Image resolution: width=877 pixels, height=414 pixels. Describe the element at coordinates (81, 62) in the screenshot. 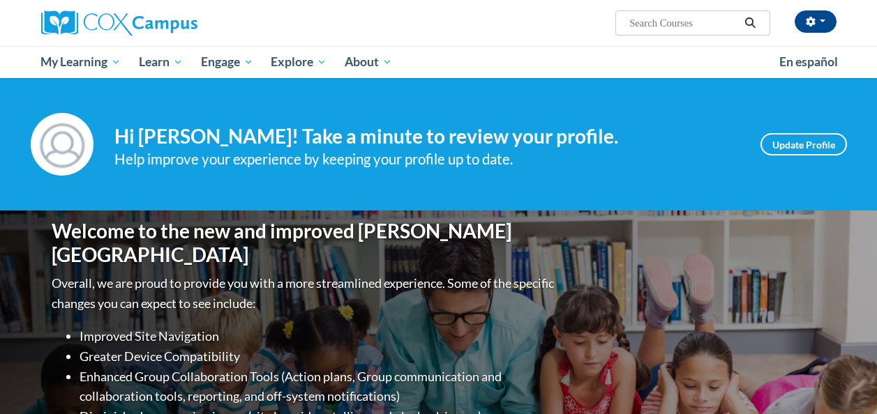

I see `a: My Learning` at that location.